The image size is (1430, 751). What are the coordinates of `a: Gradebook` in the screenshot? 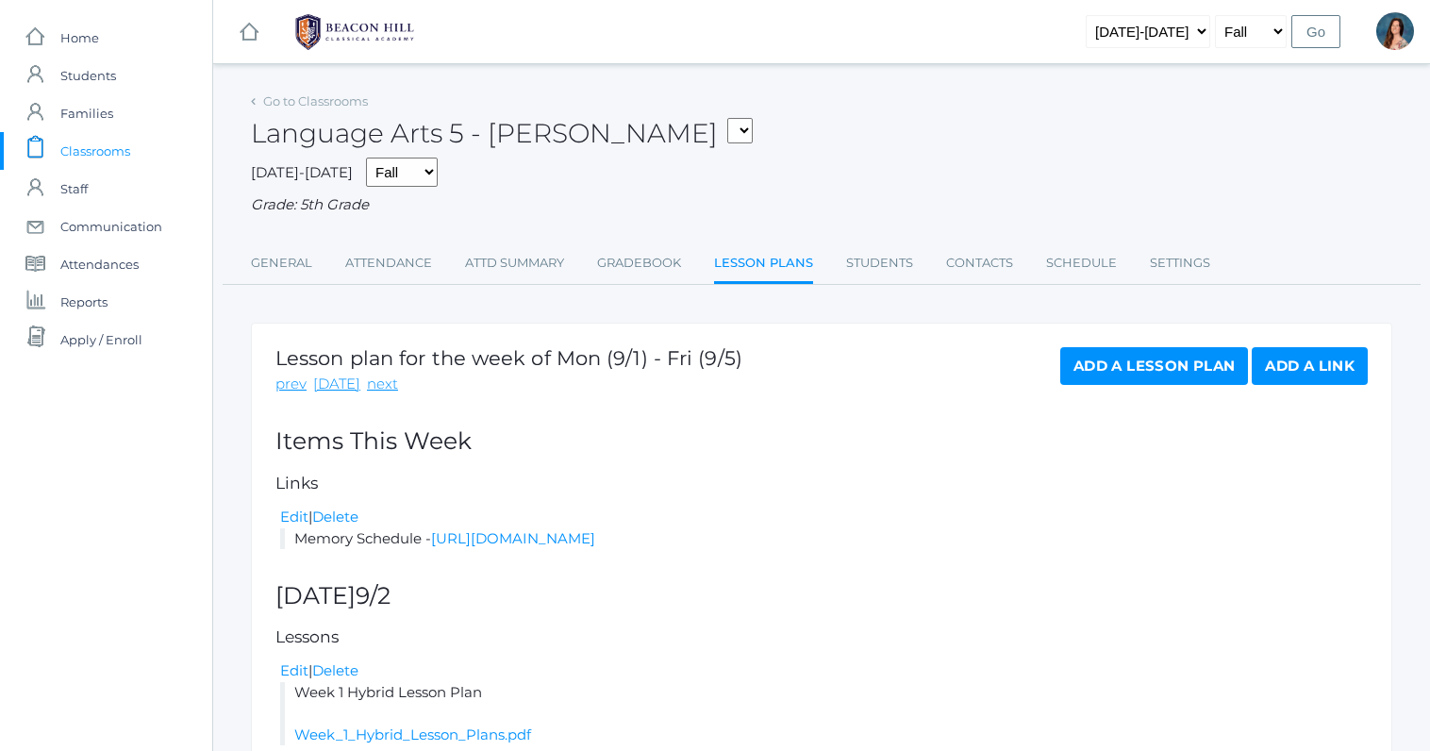 It's located at (639, 263).